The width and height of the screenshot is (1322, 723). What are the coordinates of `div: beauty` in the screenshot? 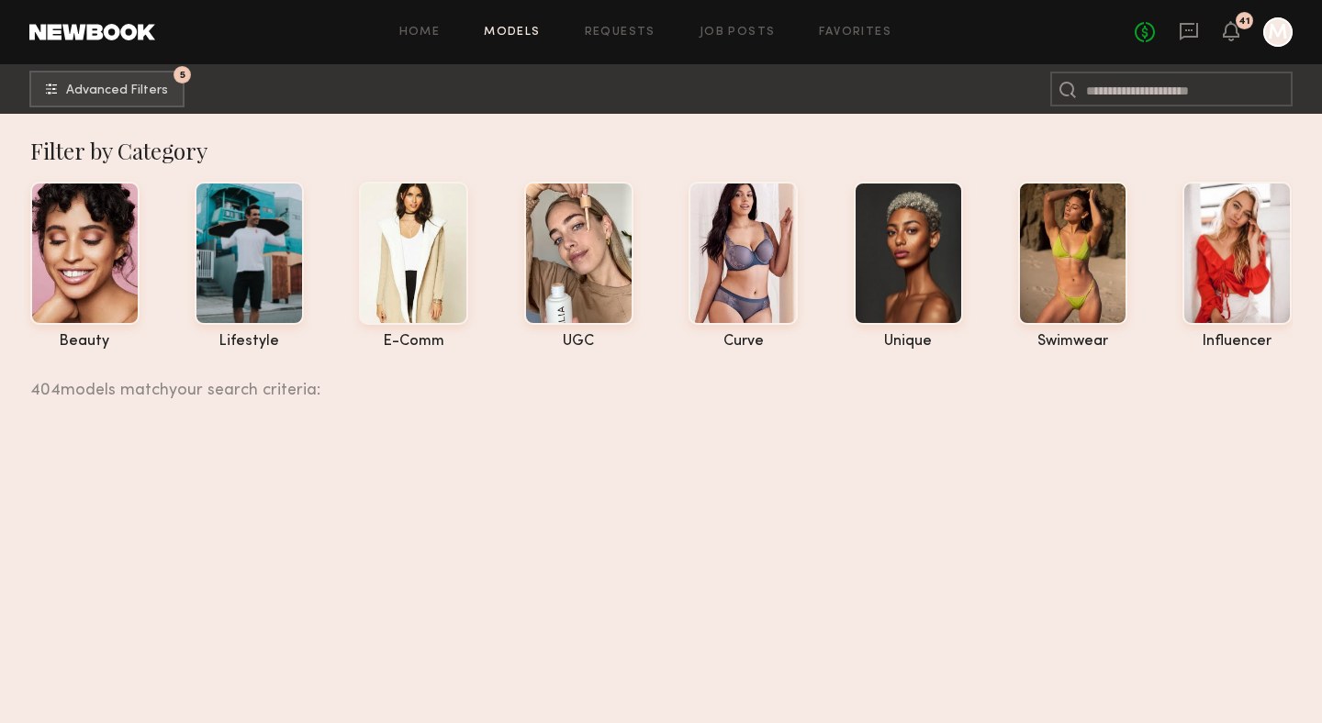 It's located at (84, 341).